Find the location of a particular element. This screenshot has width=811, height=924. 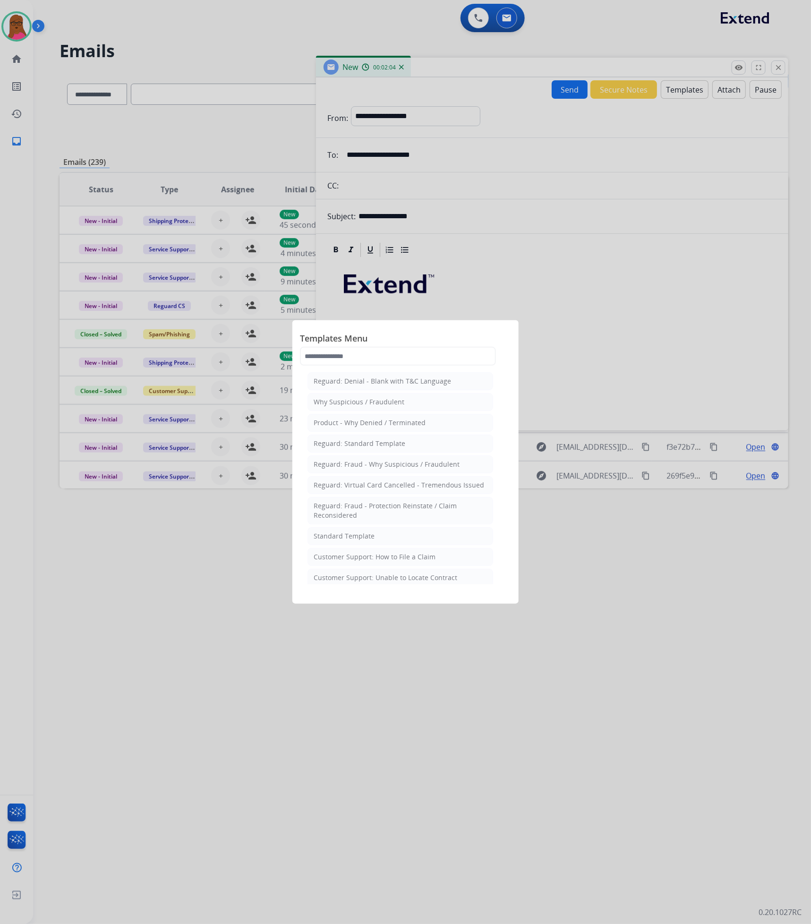

div: Reguard: Fraud - Why Suspicious / Fraudulent is located at coordinates (386, 464).